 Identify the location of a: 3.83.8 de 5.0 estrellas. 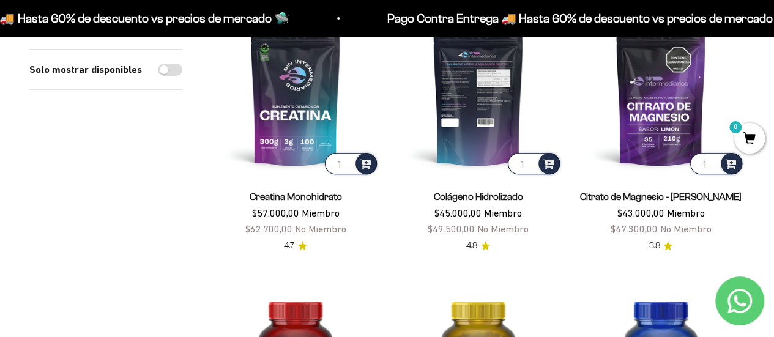
(660, 246).